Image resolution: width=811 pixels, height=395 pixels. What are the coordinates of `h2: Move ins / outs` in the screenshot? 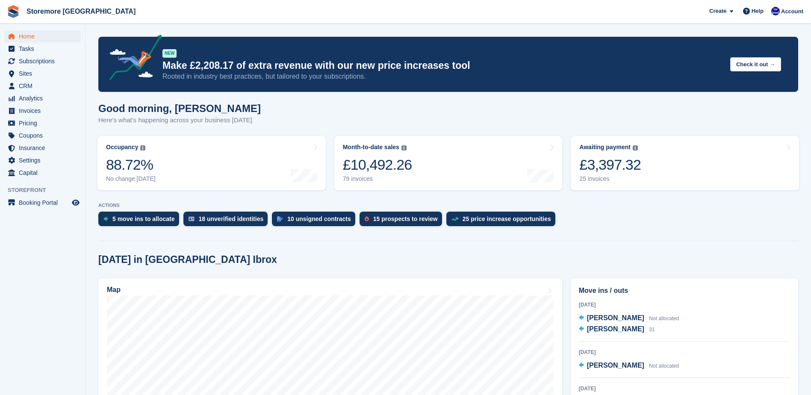 It's located at (684, 291).